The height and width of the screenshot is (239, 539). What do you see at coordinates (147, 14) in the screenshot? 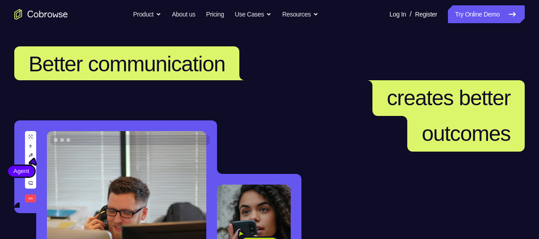
I see `button: Product` at bounding box center [147, 14].